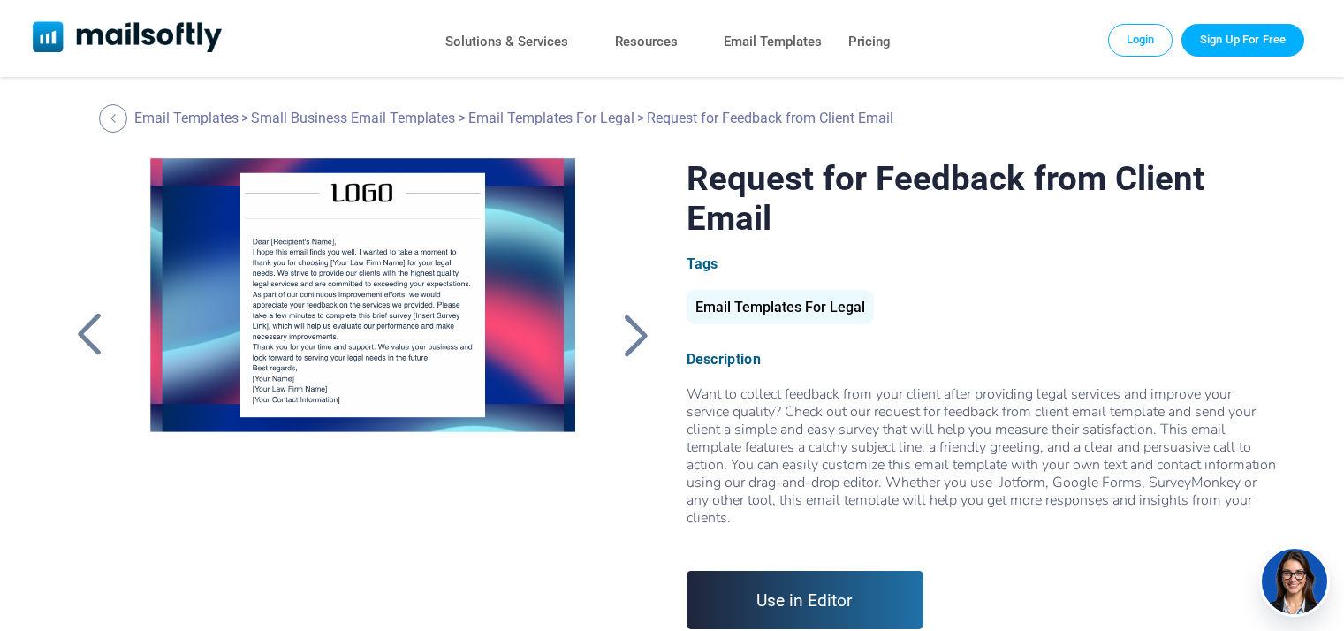 The width and height of the screenshot is (1344, 631). I want to click on a: Mailsoftly, so click(127, 38).